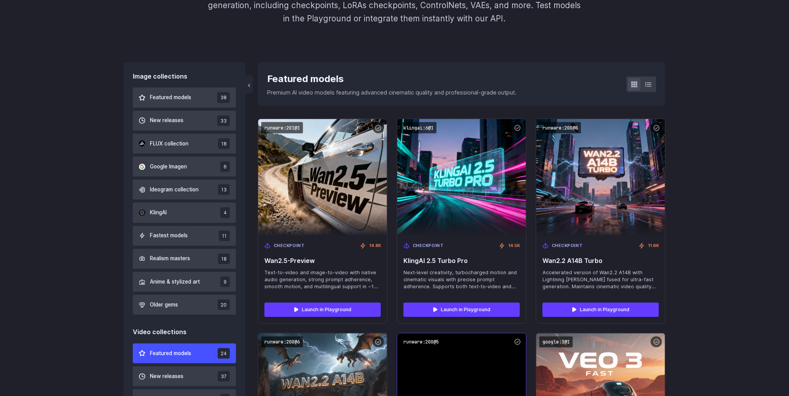 This screenshot has height=396, width=789. I want to click on code: runware:200@8, so click(560, 128).